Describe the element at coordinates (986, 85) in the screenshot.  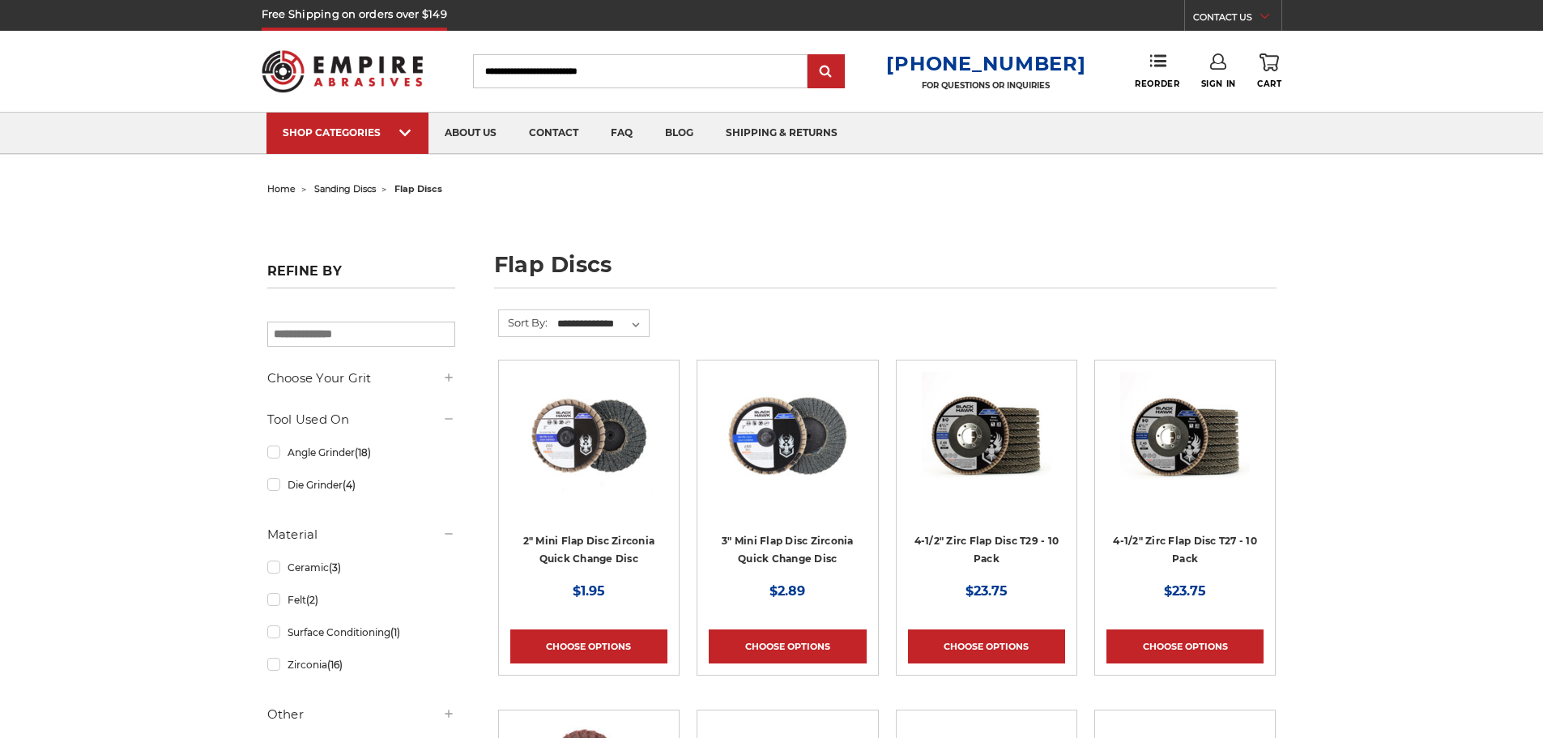
I see `p: FOR QUESTIONS OR INQUIRIES` at that location.